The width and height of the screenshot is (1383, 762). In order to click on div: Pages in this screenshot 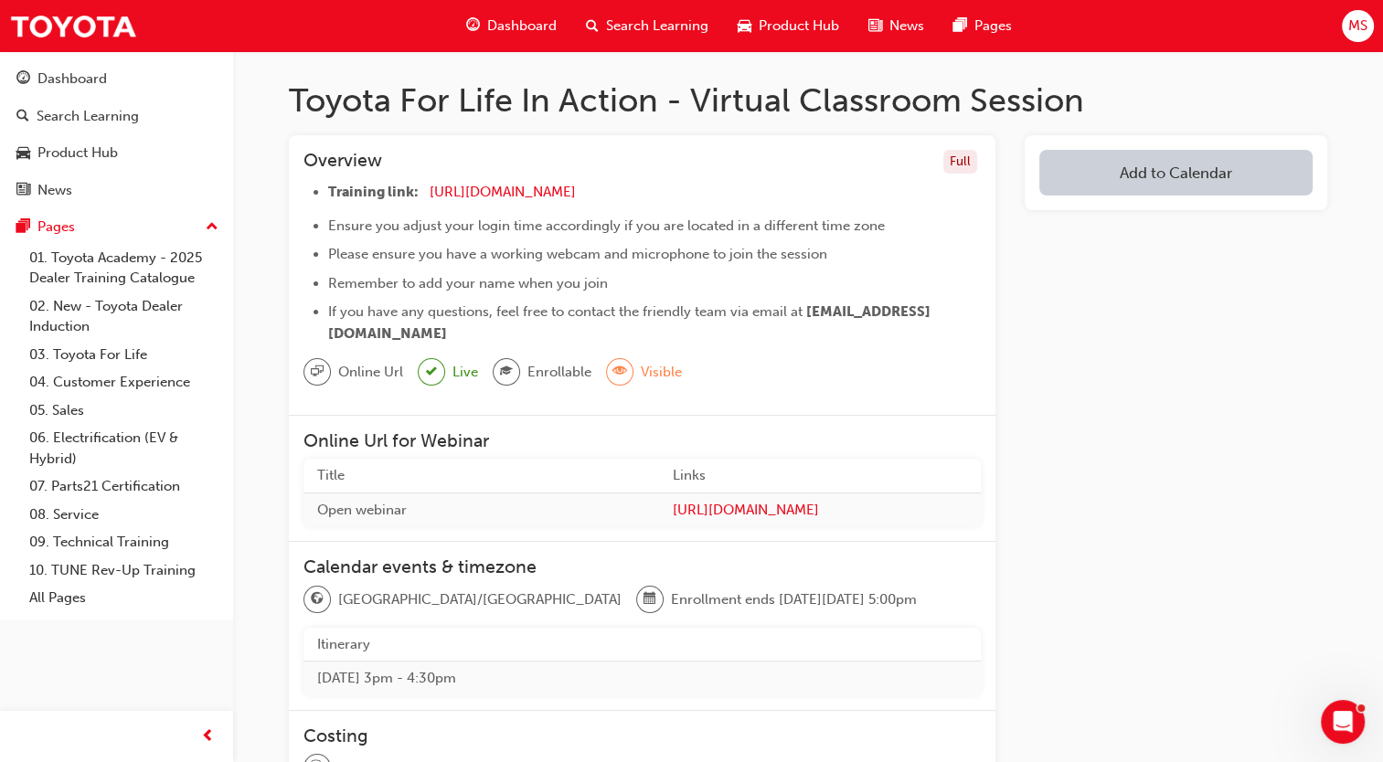, I will do `click(56, 227)`.